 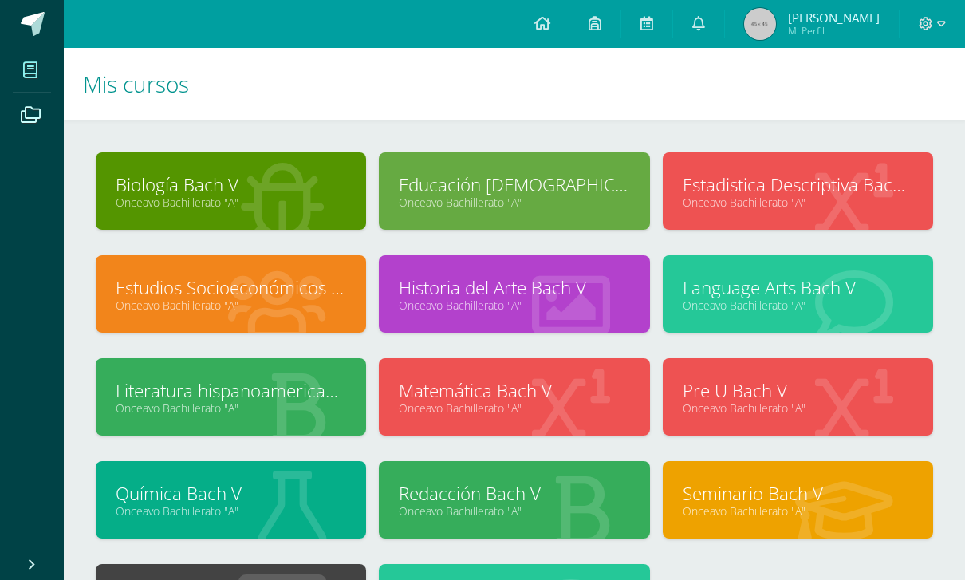 I want to click on a: Química Bach V, so click(x=231, y=493).